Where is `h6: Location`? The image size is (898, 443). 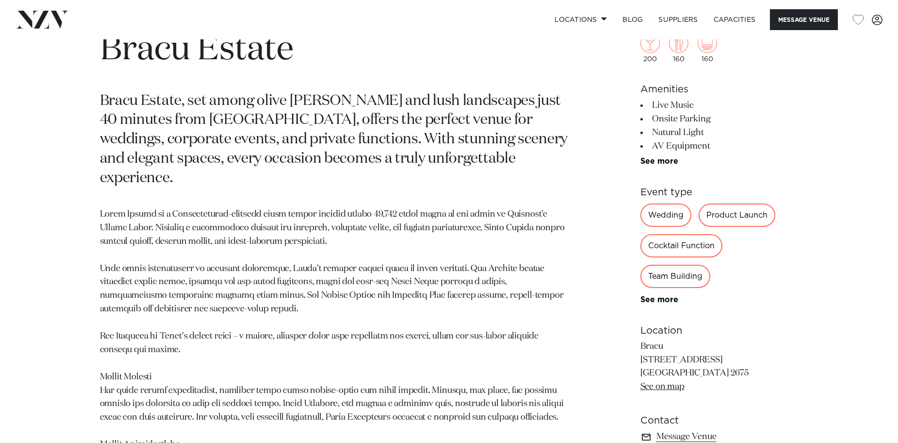 h6: Location is located at coordinates (720, 331).